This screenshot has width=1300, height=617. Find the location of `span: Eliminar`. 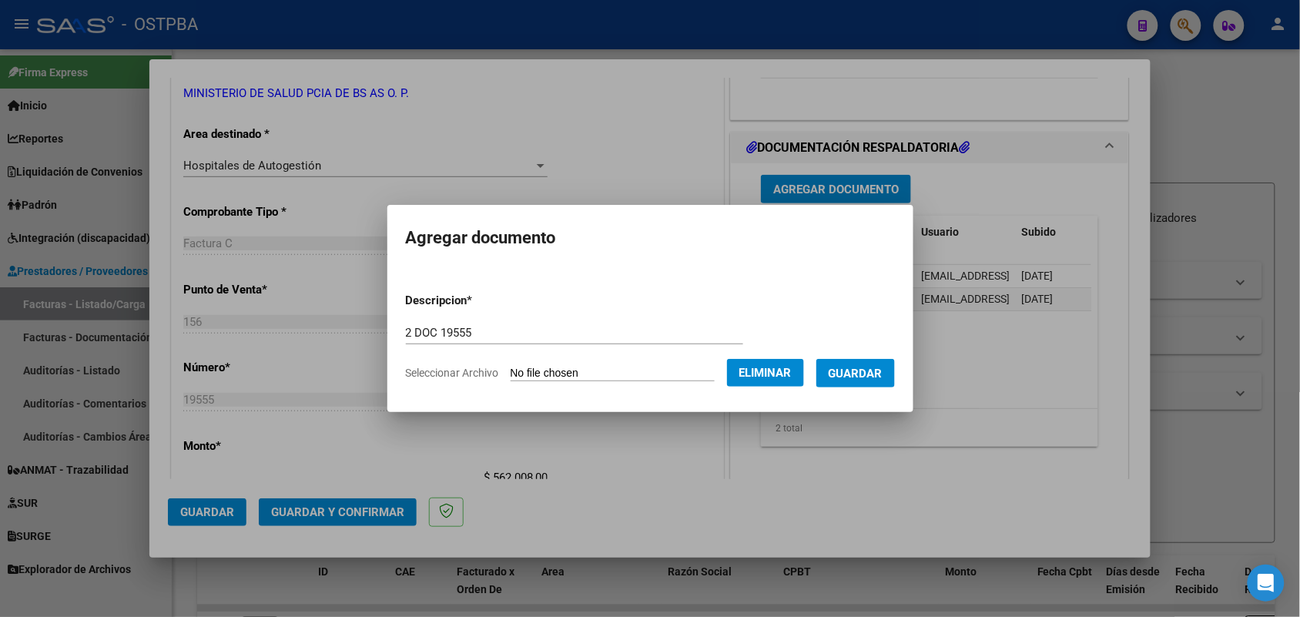

span: Eliminar is located at coordinates (766, 373).